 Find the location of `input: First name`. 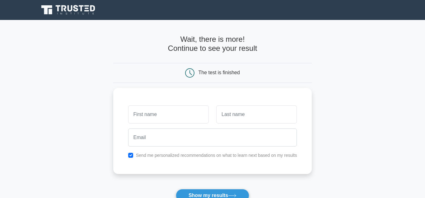

input: First name is located at coordinates (168, 114).